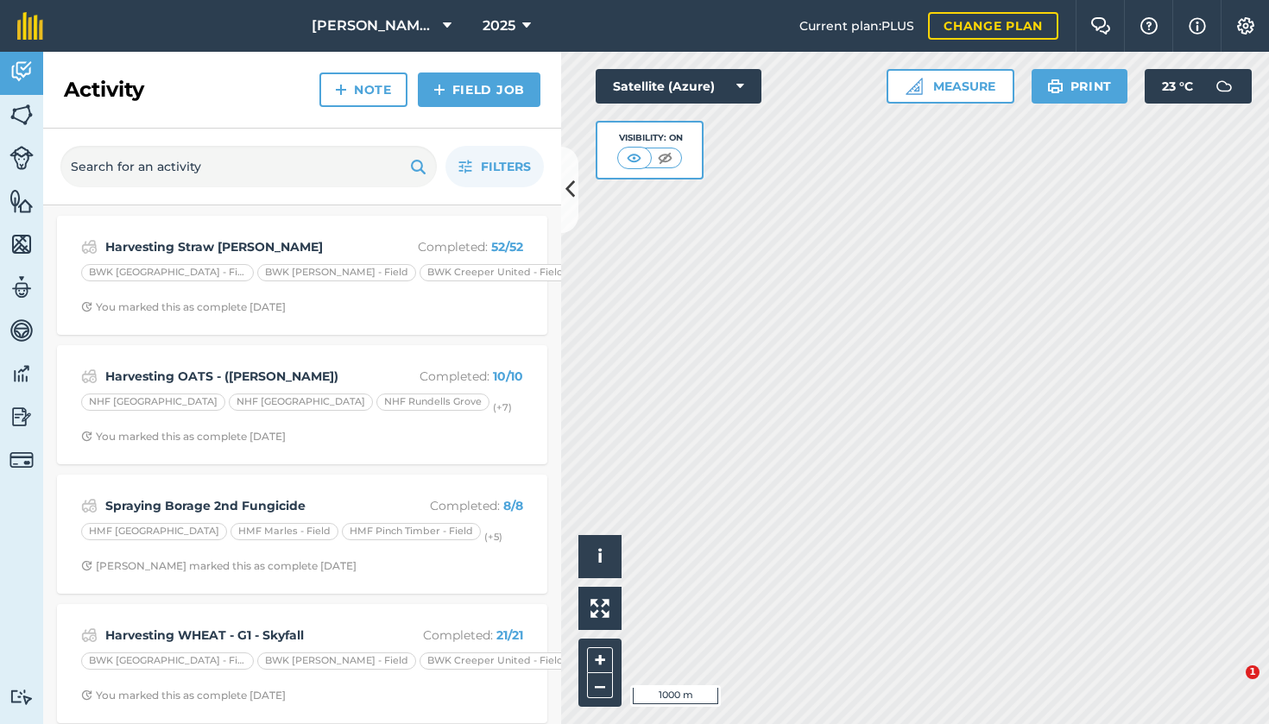 The width and height of the screenshot is (1269, 724). I want to click on button: Print, so click(1080, 86).